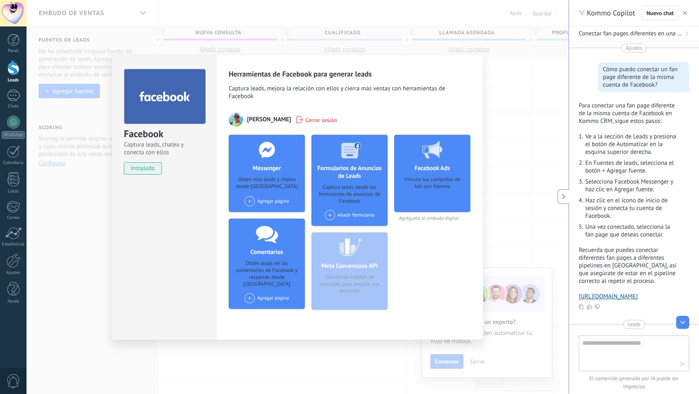 Image resolution: width=699 pixels, height=394 pixels. I want to click on div: Cómo puedo conectar un fan page diferente de la misma cuenta de Facebook?, so click(643, 77).